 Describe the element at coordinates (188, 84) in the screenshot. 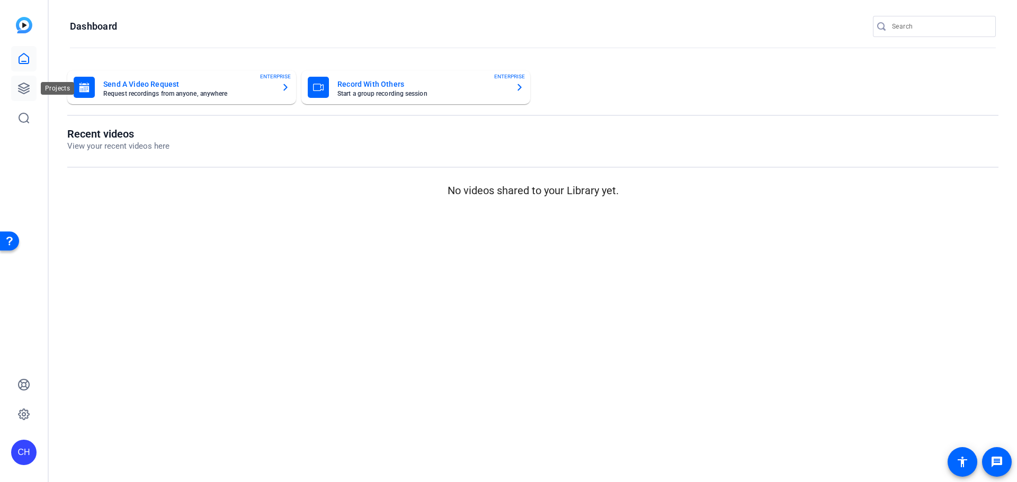

I see `mat-card-title: Send A Video Request` at that location.